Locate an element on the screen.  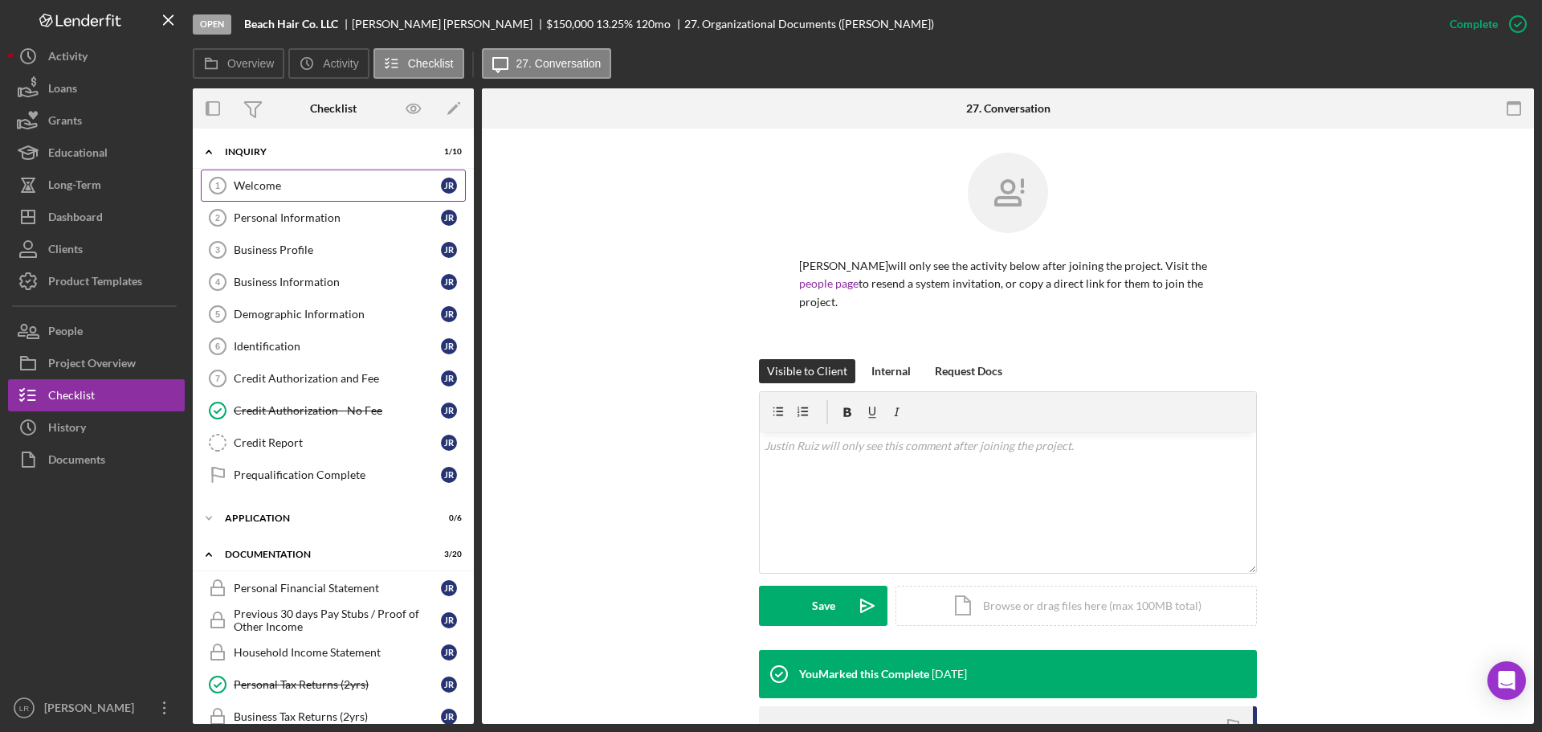
a: 1WelcomeJR is located at coordinates (333, 186).